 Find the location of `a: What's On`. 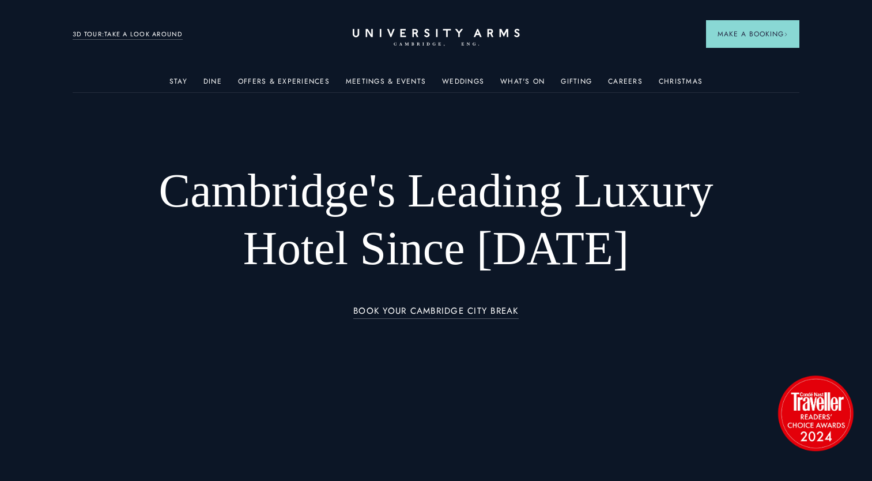

a: What's On is located at coordinates (522, 85).